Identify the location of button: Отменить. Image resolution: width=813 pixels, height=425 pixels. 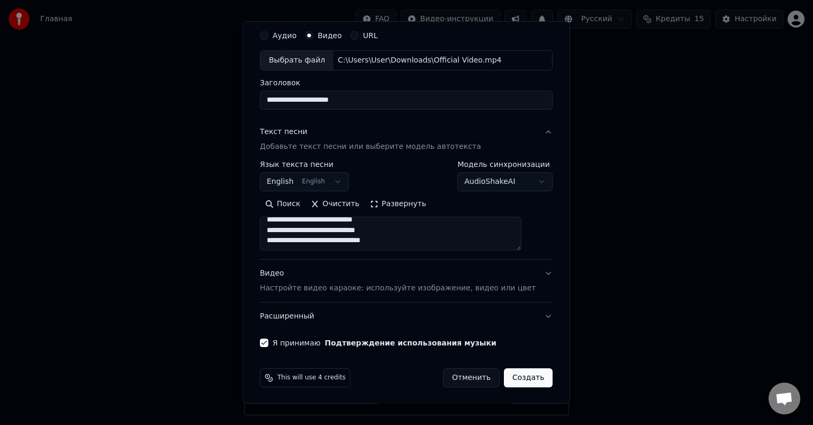
(471, 377).